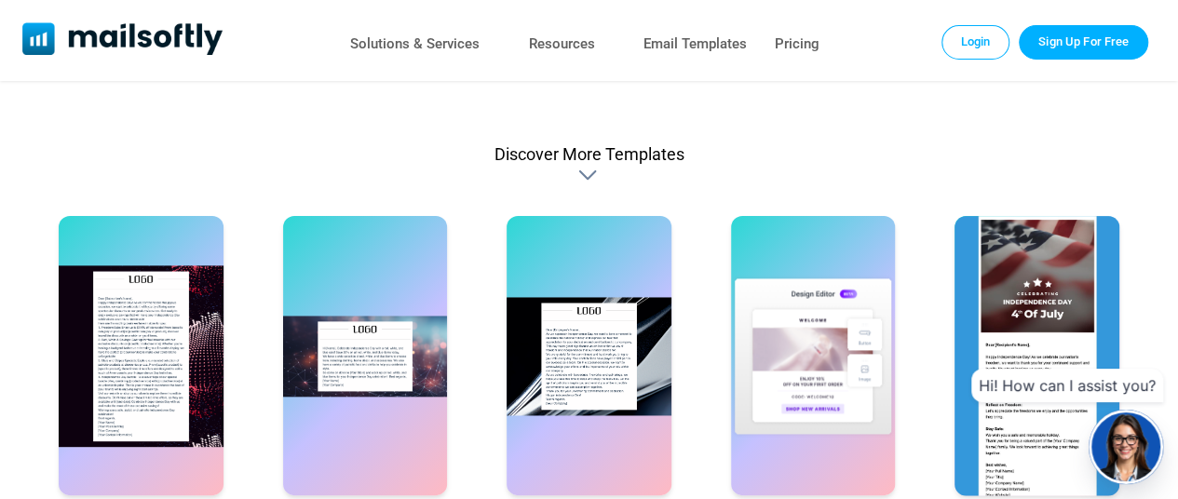  I want to click on a: Solutions & Services, so click(415, 44).